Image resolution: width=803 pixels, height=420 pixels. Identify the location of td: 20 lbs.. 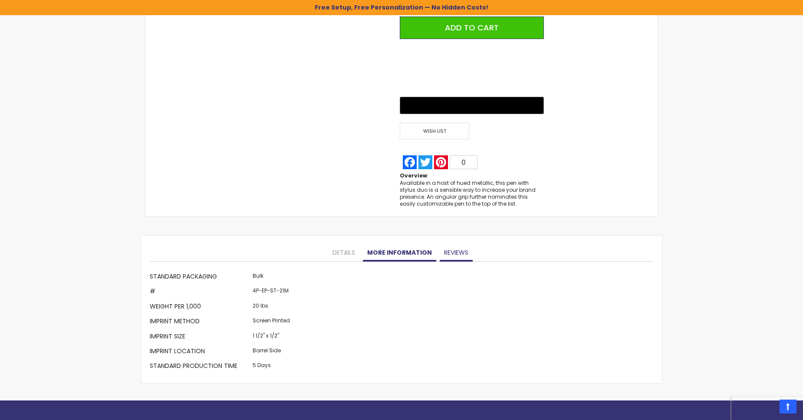
(271, 307).